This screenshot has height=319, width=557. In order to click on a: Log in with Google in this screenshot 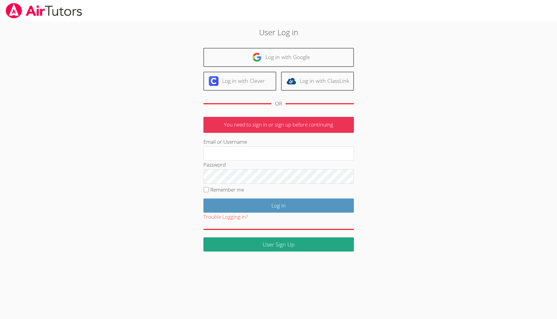, I will do `click(279, 57)`.